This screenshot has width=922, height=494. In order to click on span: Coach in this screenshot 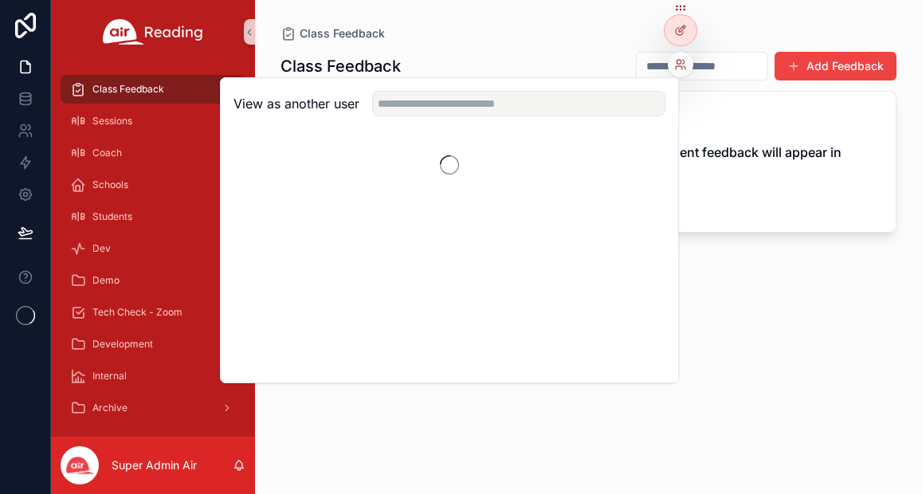, I will do `click(107, 153)`.